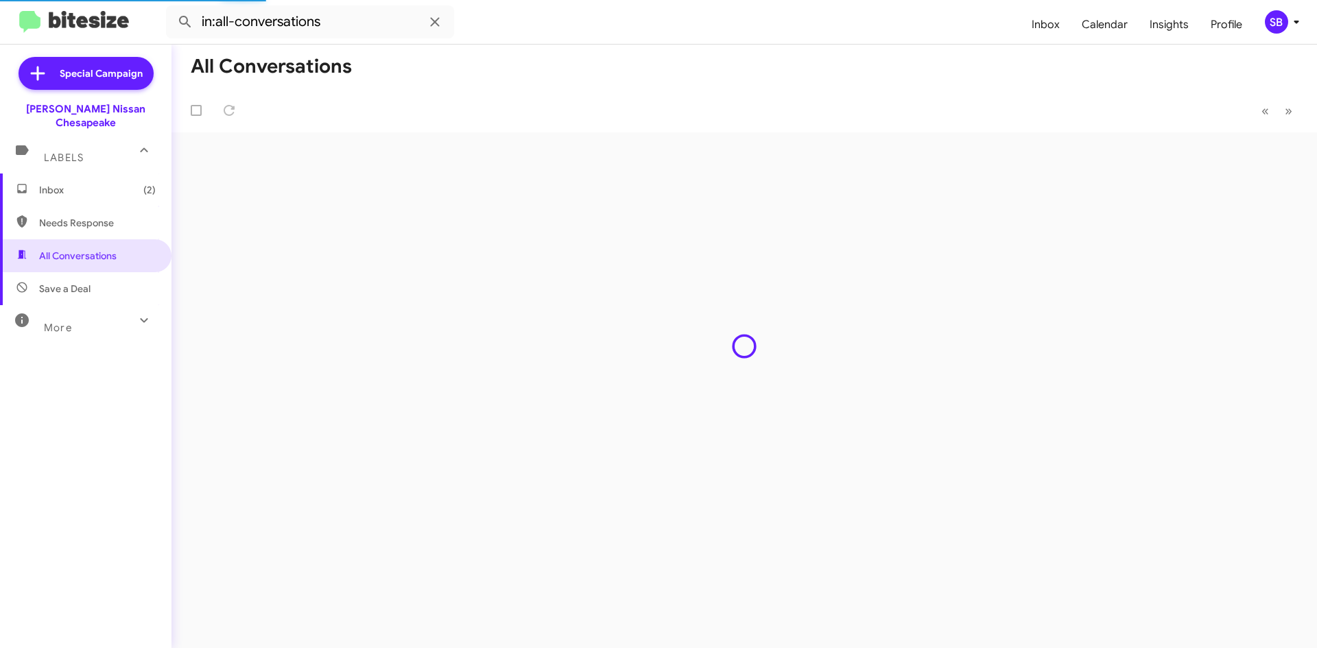  Describe the element at coordinates (58, 328) in the screenshot. I see `span: More` at that location.